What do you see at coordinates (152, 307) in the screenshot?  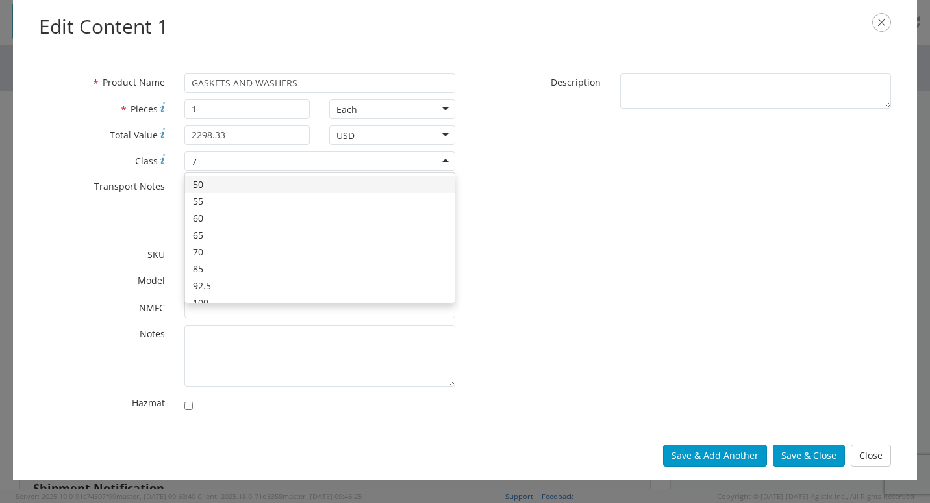 I see `span: NMFC` at bounding box center [152, 307].